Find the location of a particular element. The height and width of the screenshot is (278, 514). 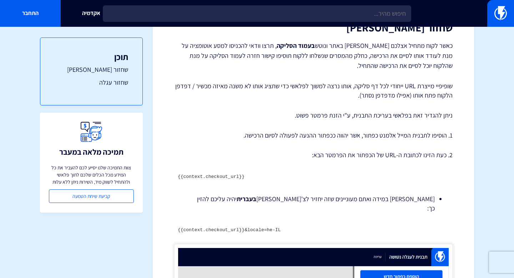

a: שחזור עגלה is located at coordinates (91, 83).